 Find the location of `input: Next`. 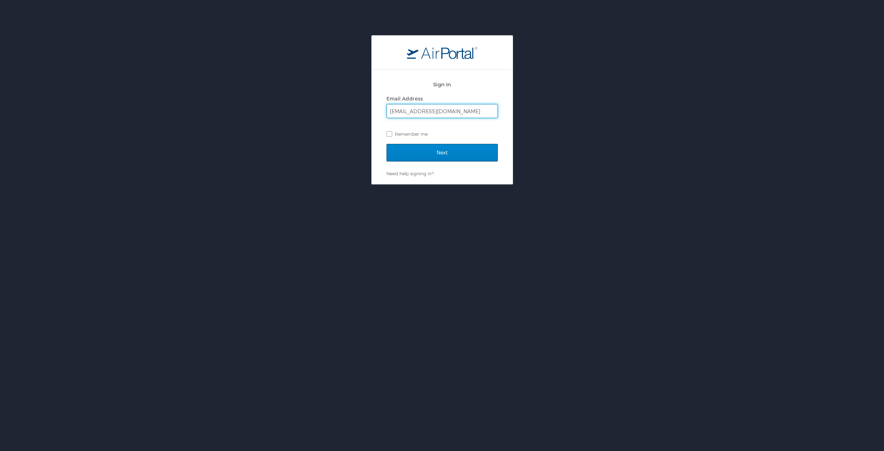

input: Next is located at coordinates (442, 153).